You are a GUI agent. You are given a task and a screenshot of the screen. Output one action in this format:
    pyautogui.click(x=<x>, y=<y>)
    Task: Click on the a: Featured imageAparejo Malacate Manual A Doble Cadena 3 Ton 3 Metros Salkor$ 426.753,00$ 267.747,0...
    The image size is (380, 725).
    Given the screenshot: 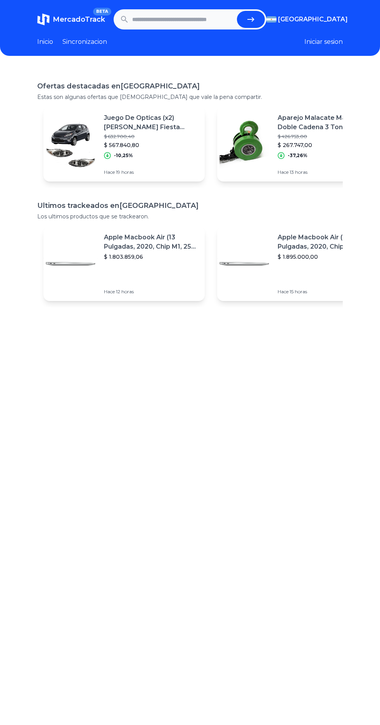 What is the action you would take?
    pyautogui.click(x=298, y=144)
    